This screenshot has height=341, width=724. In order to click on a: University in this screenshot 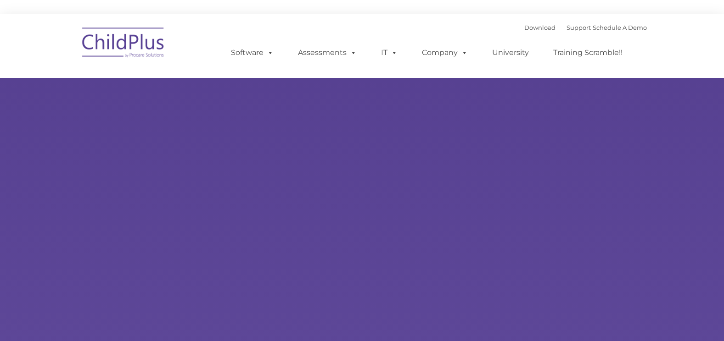, I will do `click(510, 53)`.